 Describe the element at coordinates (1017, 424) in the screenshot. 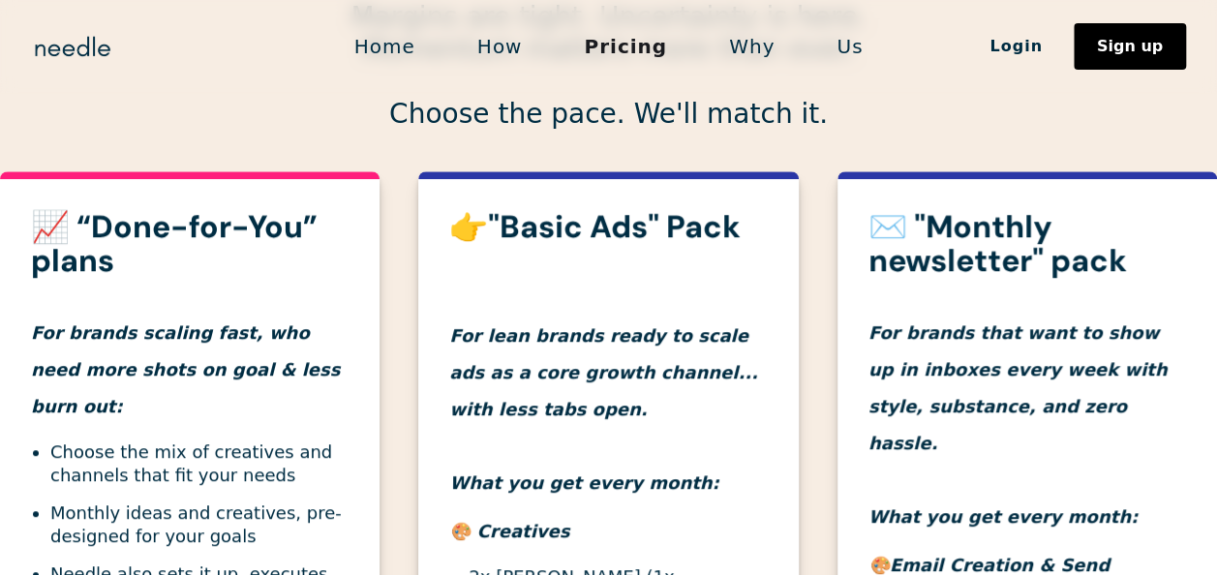

I see `em: For brands that want to show up in inboxes every week with style, substance, and zero hassle. Wha...` at that location.